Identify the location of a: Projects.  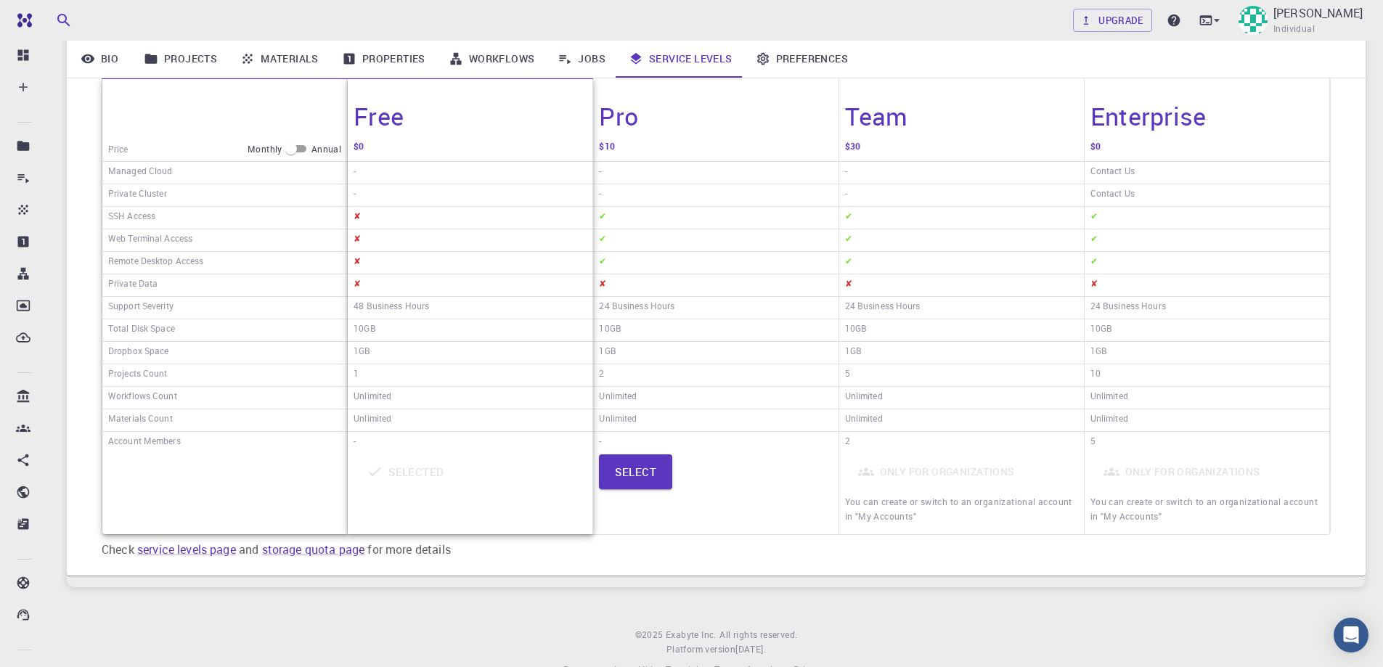
(180, 59).